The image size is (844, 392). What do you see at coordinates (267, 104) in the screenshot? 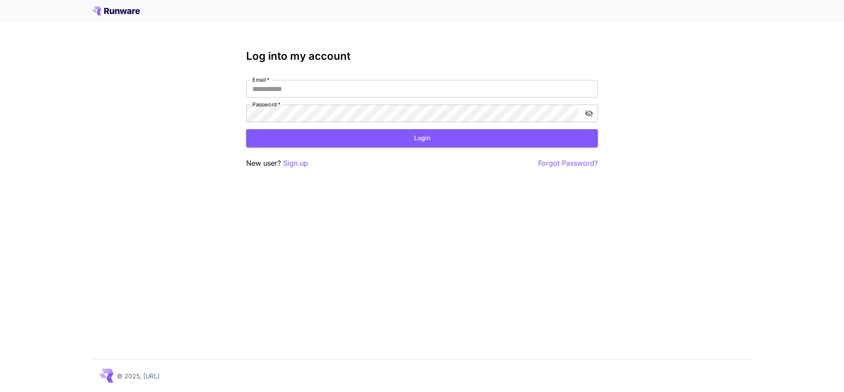
I see `label: Password` at bounding box center [267, 104].